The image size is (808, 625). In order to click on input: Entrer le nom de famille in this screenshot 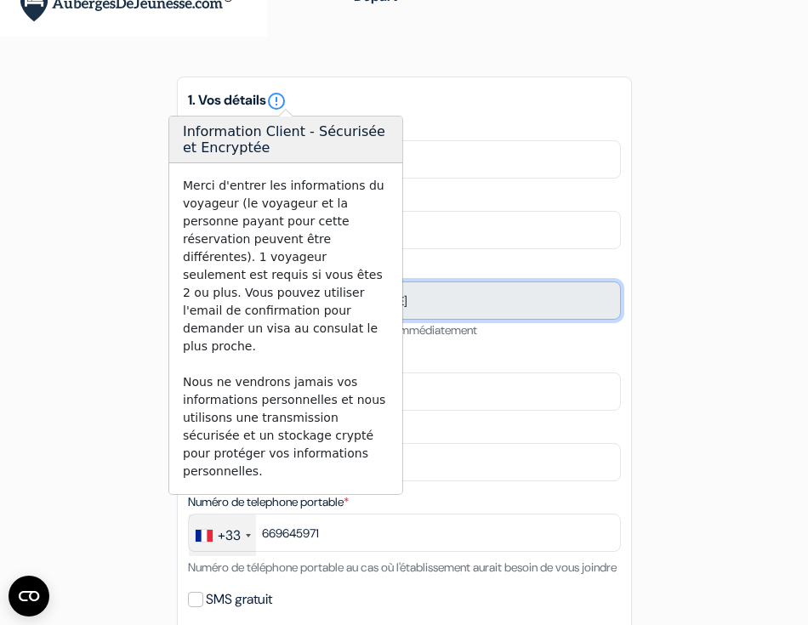, I will do `click(404, 230)`.